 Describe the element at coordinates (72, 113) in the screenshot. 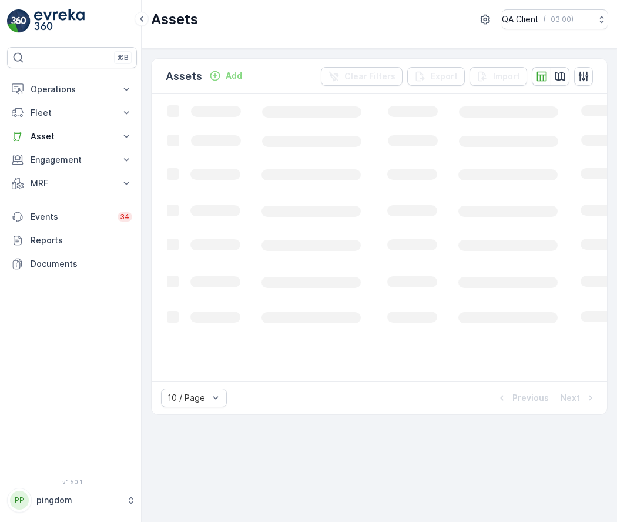

I see `p: Fleet` at that location.